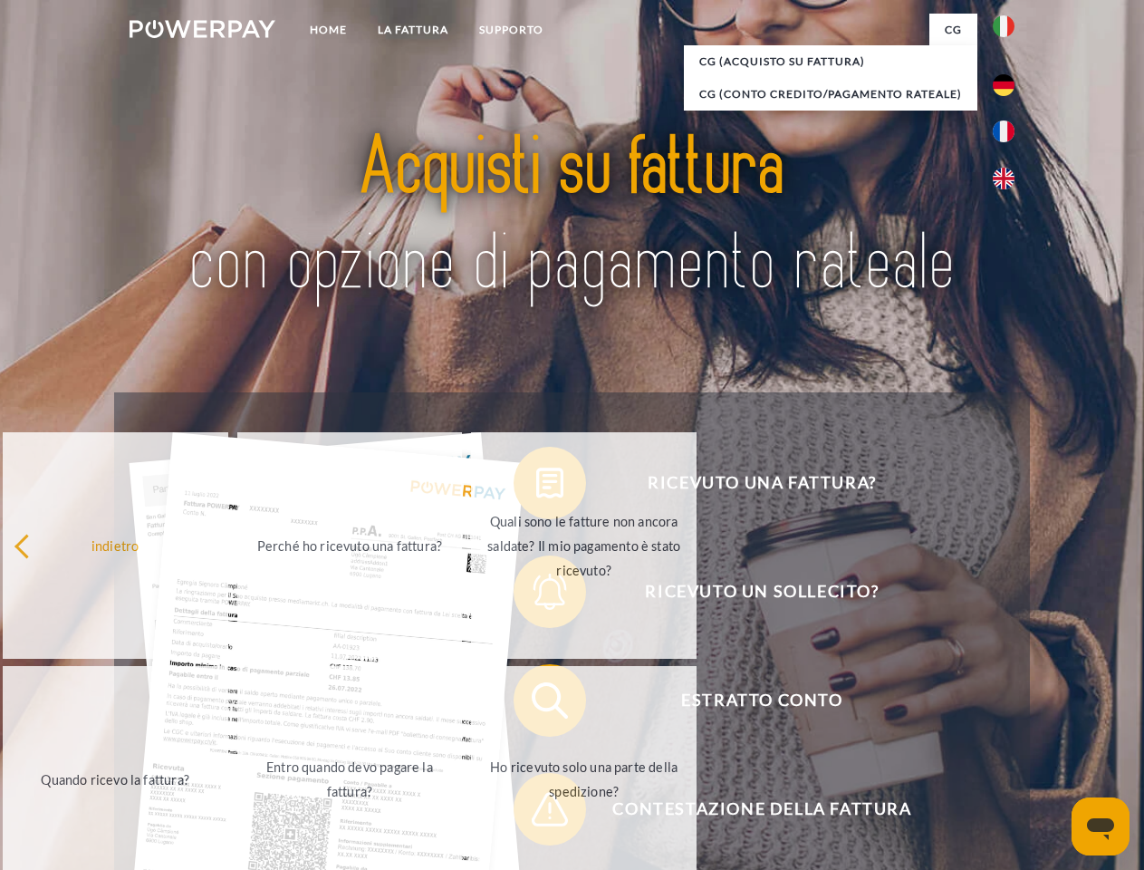 This screenshot has height=870, width=1144. I want to click on a: CG (Conto Credito/Pagamento rateale), so click(831, 94).